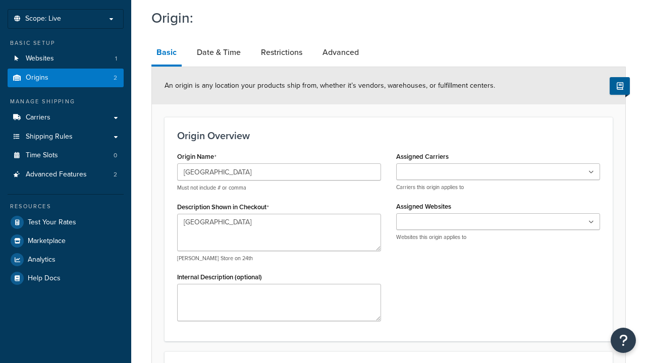 The height and width of the screenshot is (363, 646). Describe the element at coordinates (41, 260) in the screenshot. I see `span: Analytics` at that location.